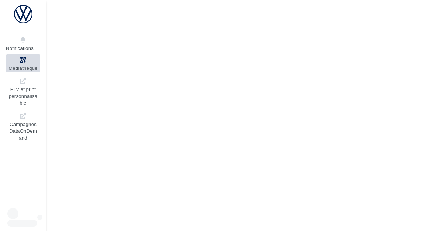 The image size is (443, 231). Describe the element at coordinates (23, 95) in the screenshot. I see `span: PLV et print personnalisable` at that location.